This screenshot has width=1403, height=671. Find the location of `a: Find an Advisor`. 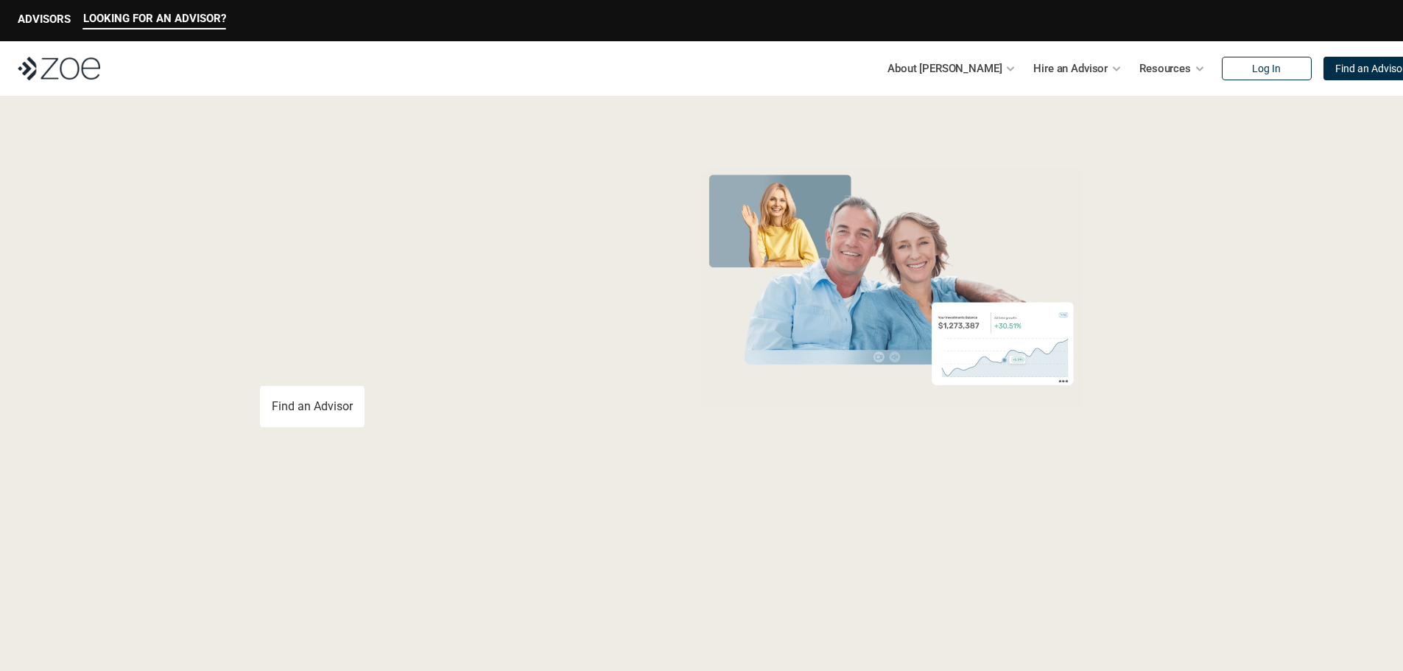

a: Find an Advisor is located at coordinates (312, 407).